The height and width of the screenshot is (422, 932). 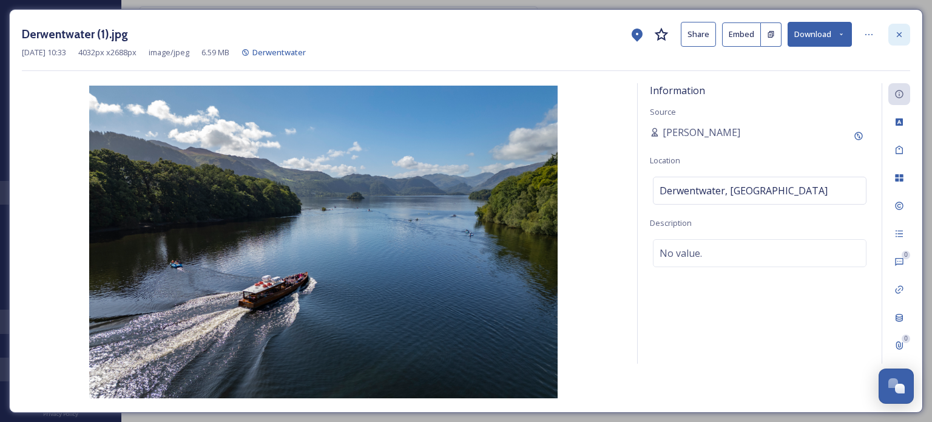 I want to click on h3: Derwentwater (1).jpg, so click(x=75, y=34).